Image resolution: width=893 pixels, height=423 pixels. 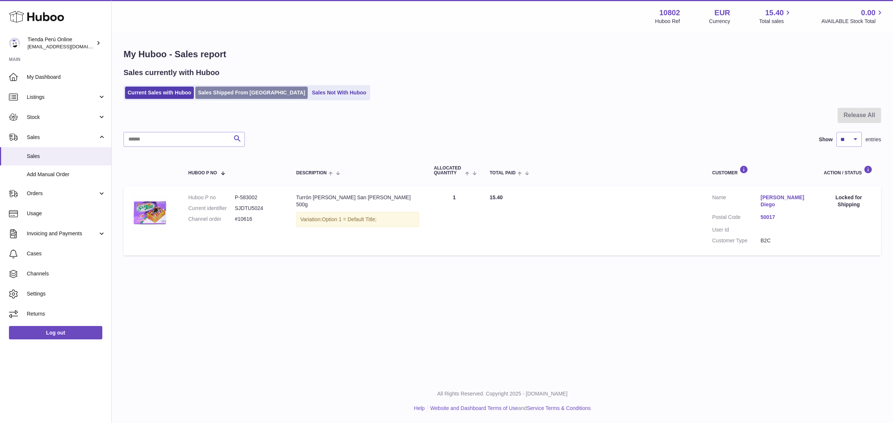 What do you see at coordinates (258, 208) in the screenshot?
I see `dd: SJDTU5024` at bounding box center [258, 208].